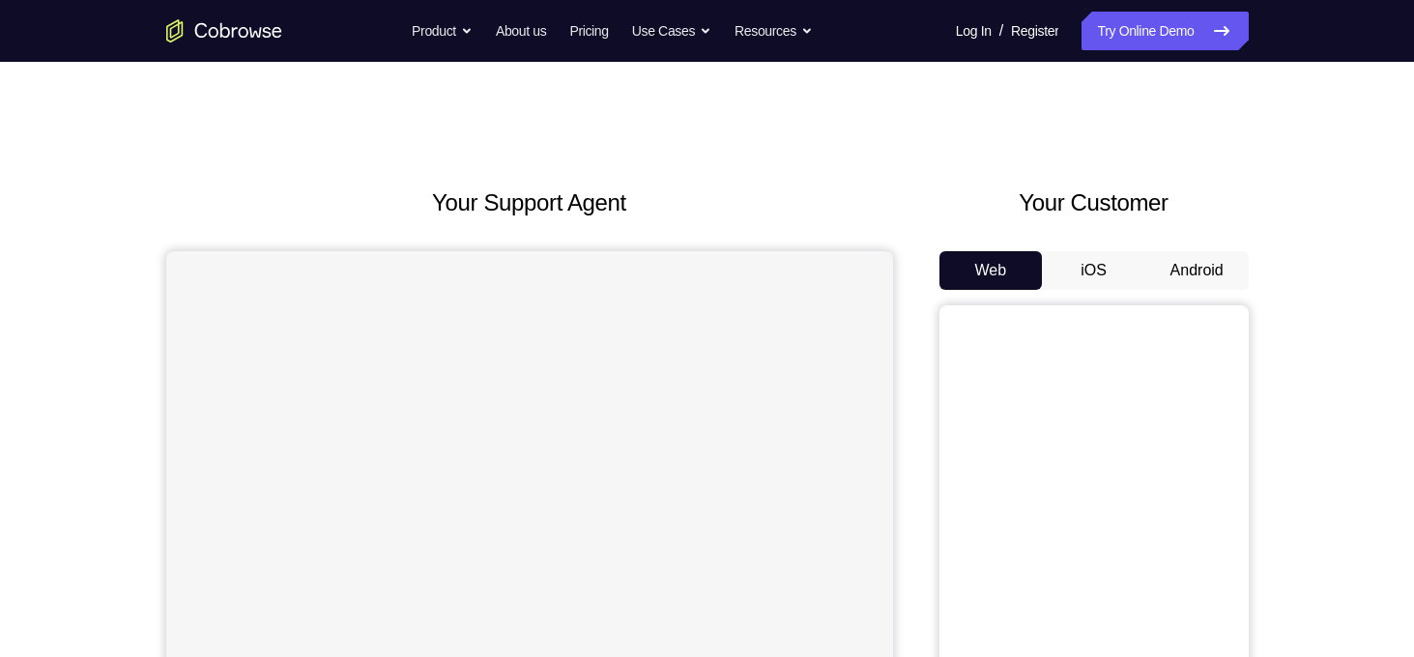 The height and width of the screenshot is (657, 1414). Describe the element at coordinates (973, 31) in the screenshot. I see `a: Log In` at that location.